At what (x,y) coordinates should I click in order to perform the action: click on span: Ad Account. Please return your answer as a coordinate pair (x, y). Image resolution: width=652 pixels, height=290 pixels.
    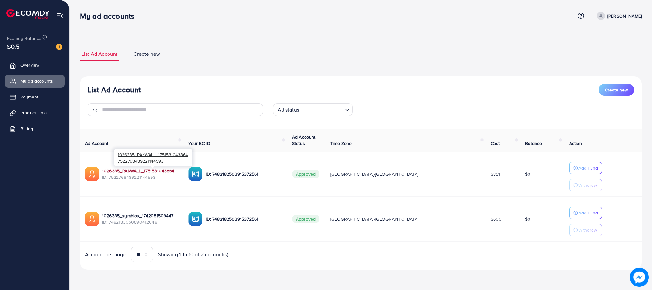
    Looking at the image, I should click on (97, 143).